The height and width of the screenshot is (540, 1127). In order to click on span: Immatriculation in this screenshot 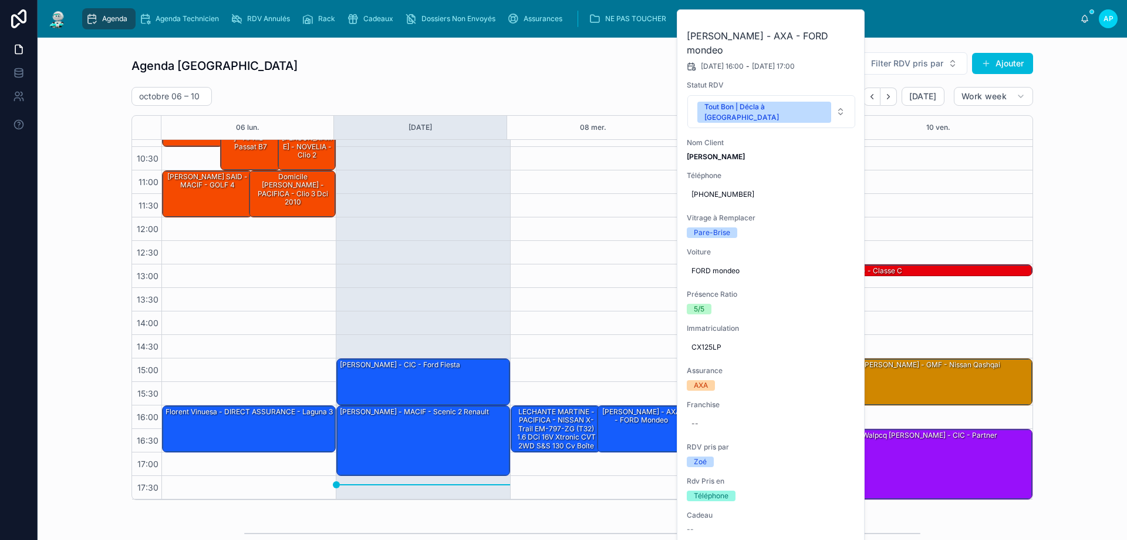, I will do `click(771, 328)`.